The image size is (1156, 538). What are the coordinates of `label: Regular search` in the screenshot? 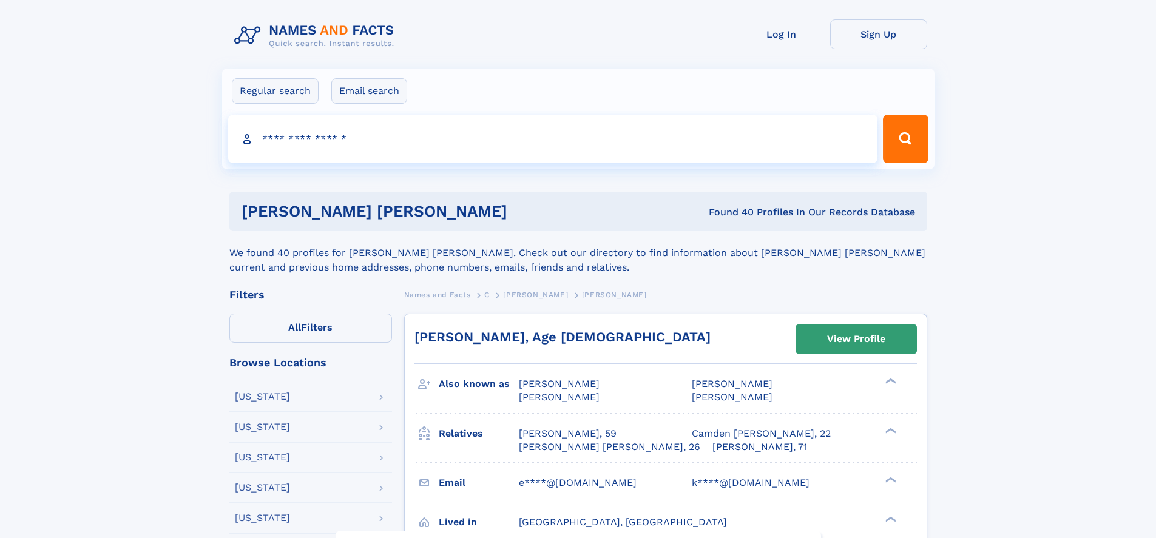 It's located at (275, 91).